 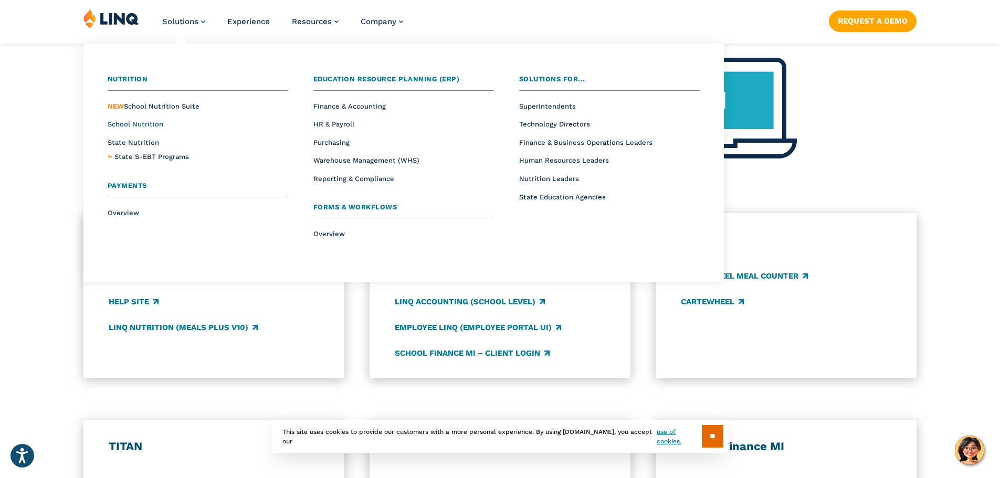 I want to click on h3: Colyar, so click(x=786, y=239).